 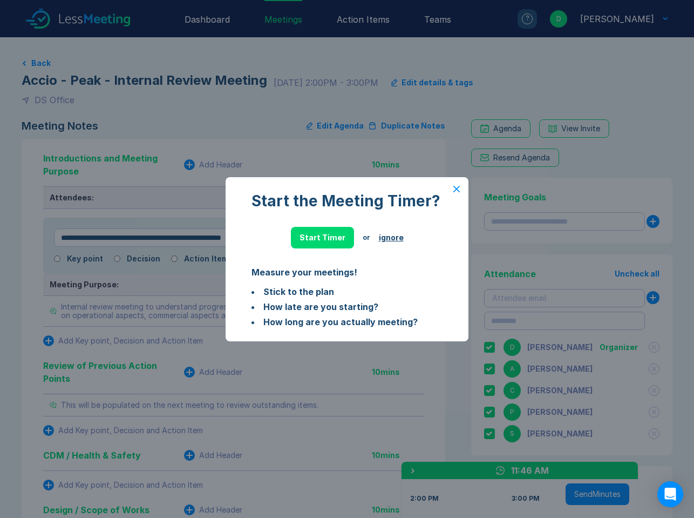 What do you see at coordinates (322, 237) in the screenshot?
I see `button: Start Timer` at bounding box center [322, 237].